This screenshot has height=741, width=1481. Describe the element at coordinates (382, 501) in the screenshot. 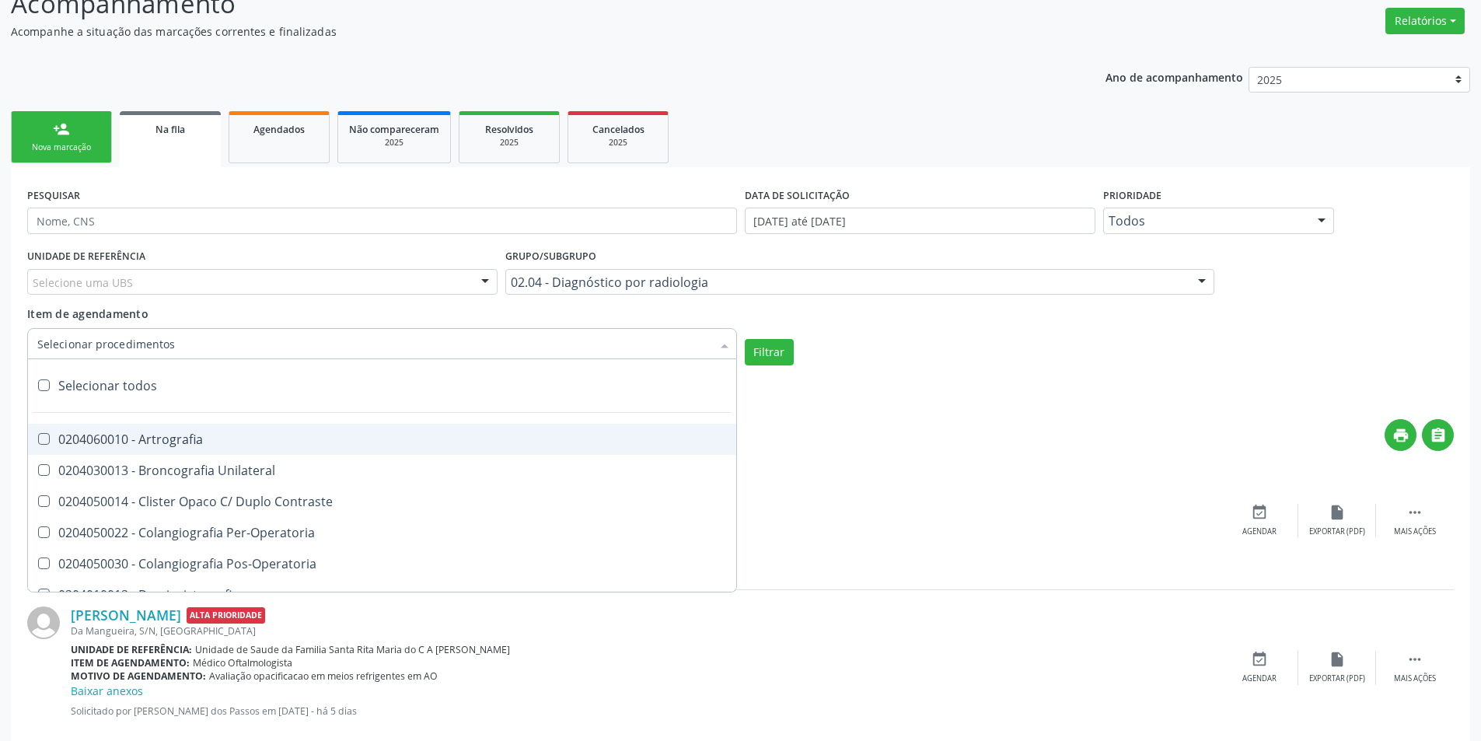

I see `div: 0204050014 - Clister Opaco C/ Duplo Contraste` at that location.